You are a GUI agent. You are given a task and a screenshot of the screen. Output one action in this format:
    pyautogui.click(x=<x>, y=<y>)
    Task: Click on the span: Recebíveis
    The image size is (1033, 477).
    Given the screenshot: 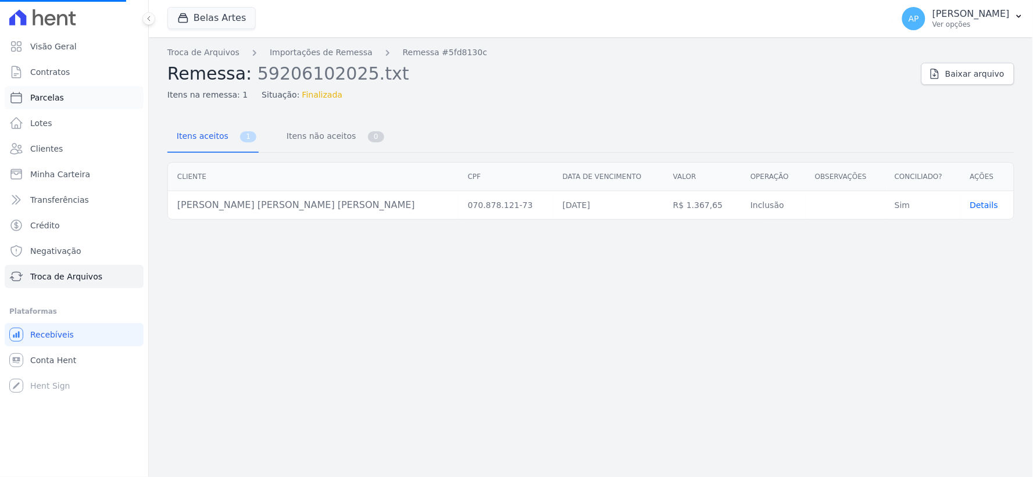 What is the action you would take?
    pyautogui.click(x=52, y=335)
    